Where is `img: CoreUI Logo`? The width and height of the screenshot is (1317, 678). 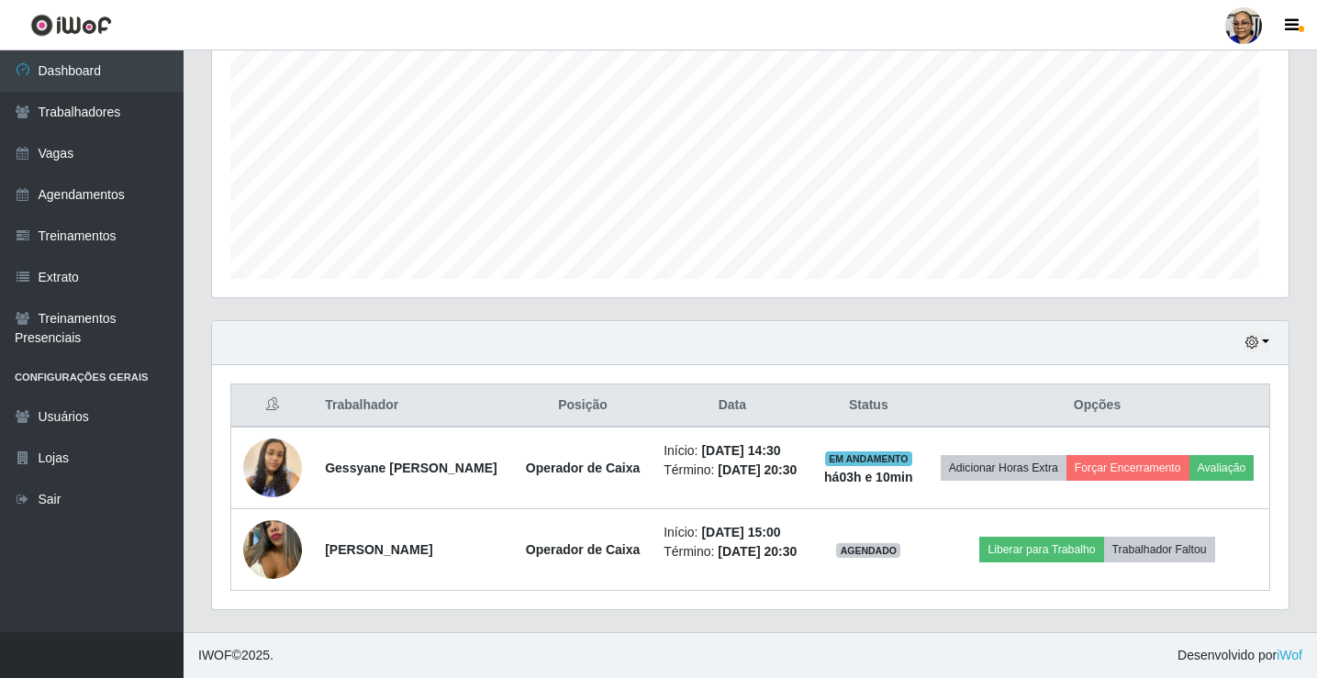
img: CoreUI Logo is located at coordinates (71, 25).